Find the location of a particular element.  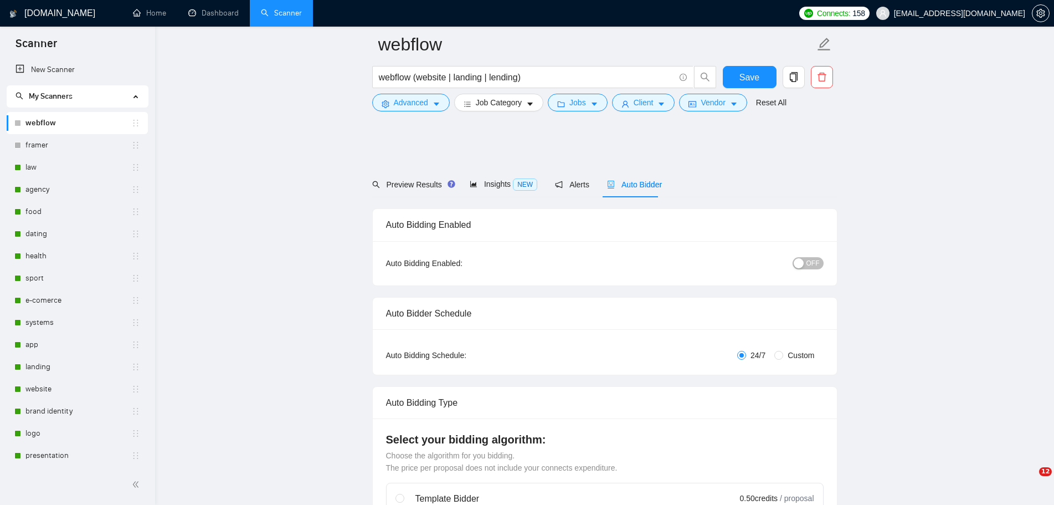

span: Vendor is located at coordinates (713, 102).